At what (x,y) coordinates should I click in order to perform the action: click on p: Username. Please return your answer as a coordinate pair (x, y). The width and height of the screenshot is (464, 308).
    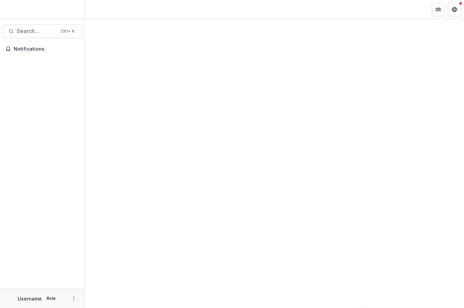
    Looking at the image, I should click on (30, 298).